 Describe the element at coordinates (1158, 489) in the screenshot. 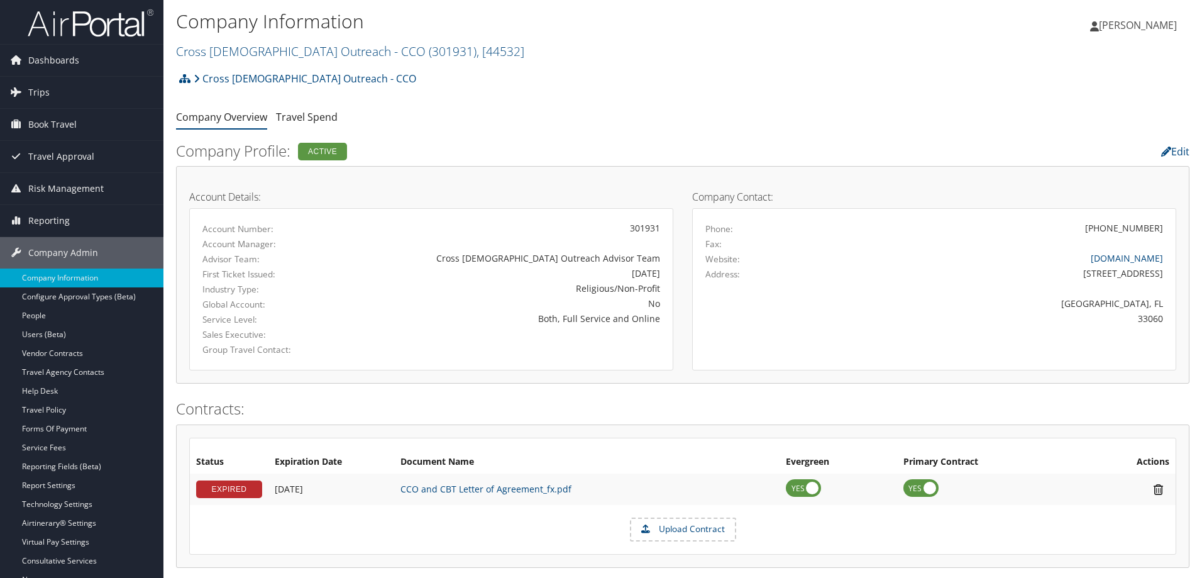

I see `i: Remove Contract` at that location.